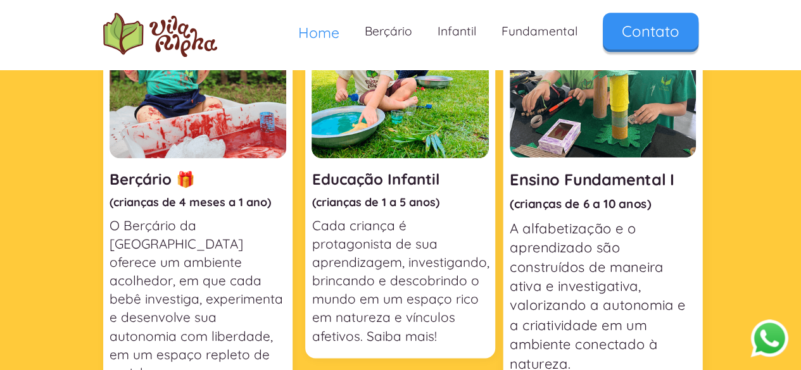 This screenshot has width=801, height=370. What do you see at coordinates (388, 31) in the screenshot?
I see `a: Berçário` at bounding box center [388, 31].